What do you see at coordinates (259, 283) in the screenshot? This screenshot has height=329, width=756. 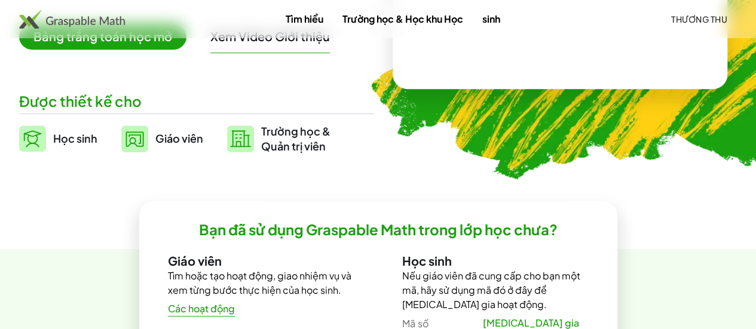 I see `font: Tìm hoặc tạo hoạt động, giao nhiệm vụ và xem từng bước thực hiện của học sinh.` at bounding box center [259, 283].